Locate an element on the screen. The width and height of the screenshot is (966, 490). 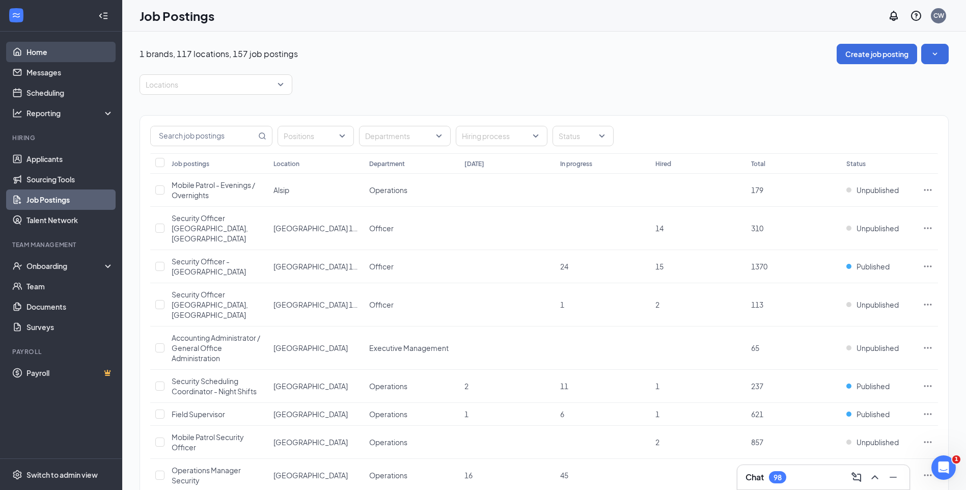
div: 98 is located at coordinates (778, 477).